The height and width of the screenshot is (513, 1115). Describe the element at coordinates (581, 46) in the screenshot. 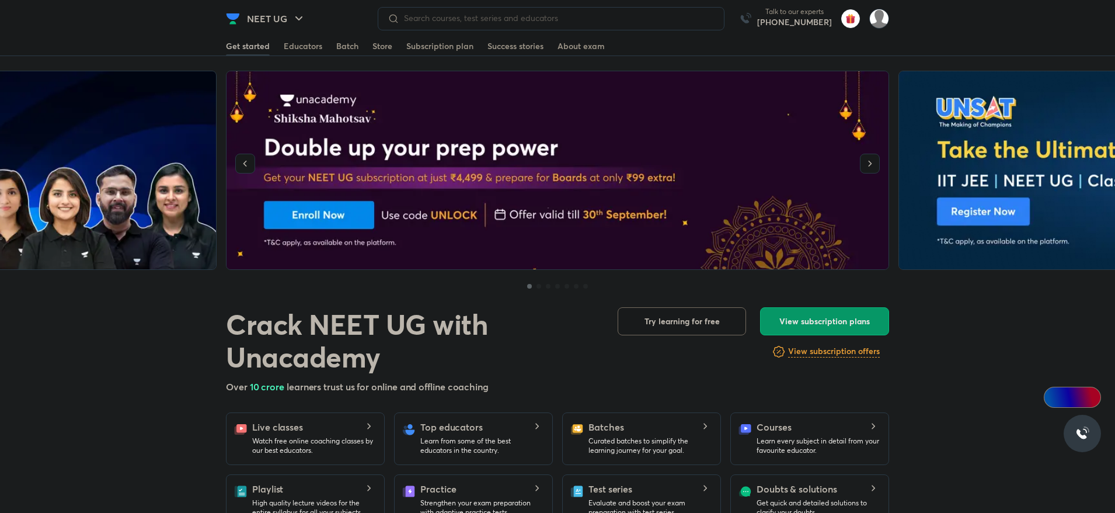

I see `a: About exam` at that location.